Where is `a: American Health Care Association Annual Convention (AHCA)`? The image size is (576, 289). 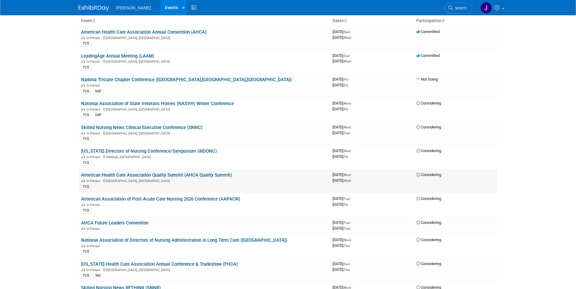
a: American Health Care Association Annual Convention (AHCA) is located at coordinates (144, 32).